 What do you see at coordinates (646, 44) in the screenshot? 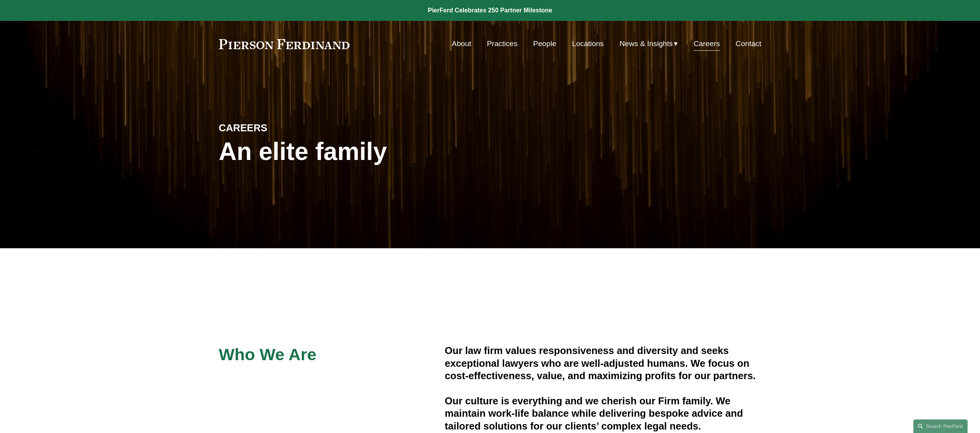
I see `span: News & Insights` at bounding box center [646, 44].